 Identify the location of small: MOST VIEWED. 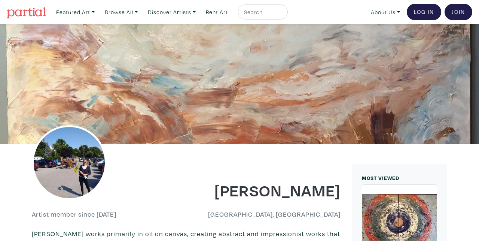
(381, 177).